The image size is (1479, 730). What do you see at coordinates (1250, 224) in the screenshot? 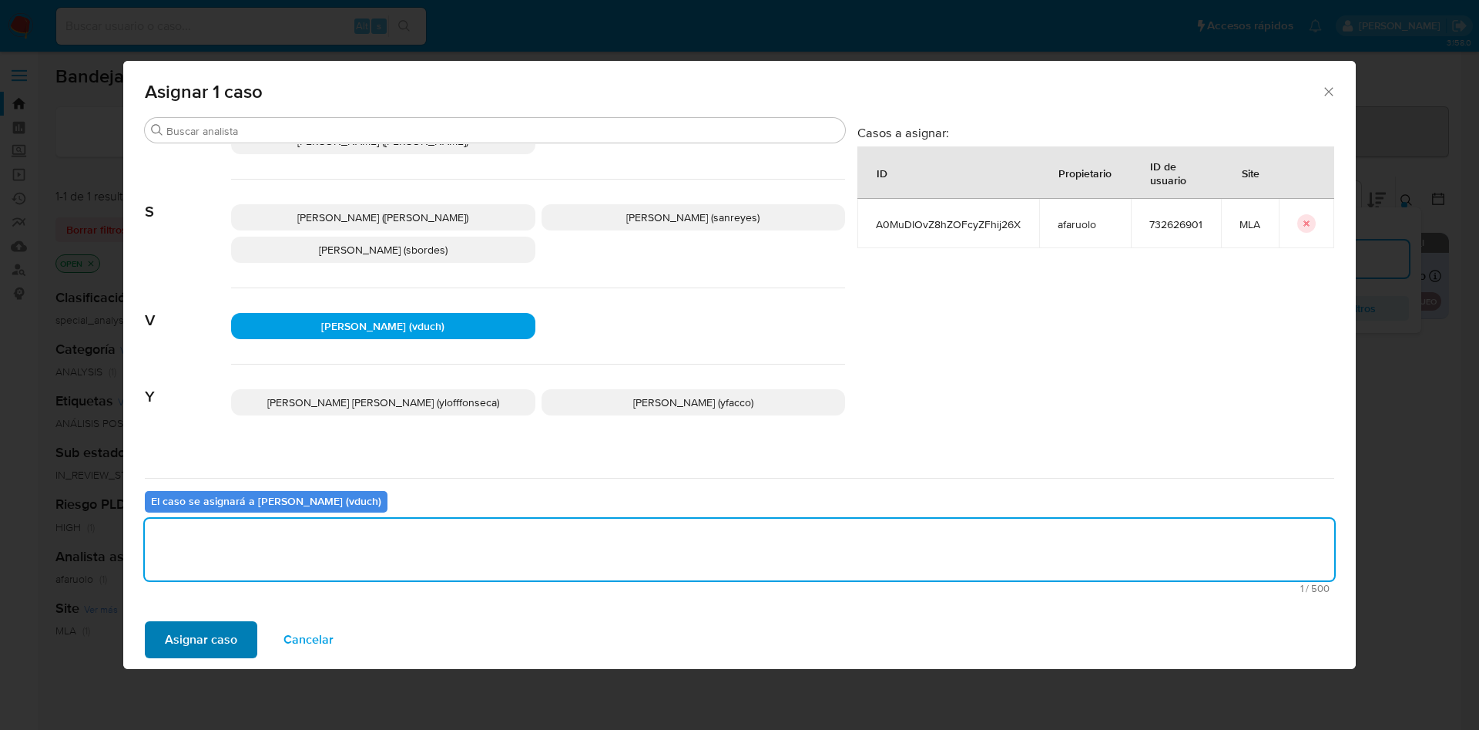
I see `span: MLA` at bounding box center [1250, 224].